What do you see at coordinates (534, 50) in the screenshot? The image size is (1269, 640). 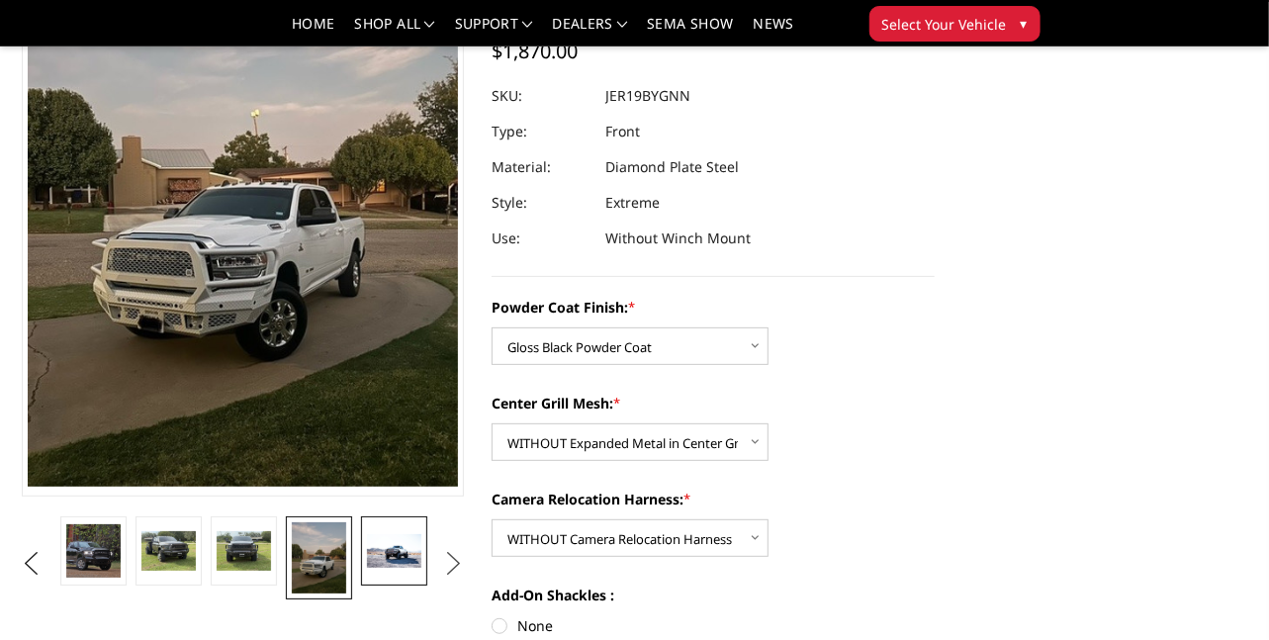 I see `span: $1,870.00` at bounding box center [534, 50].